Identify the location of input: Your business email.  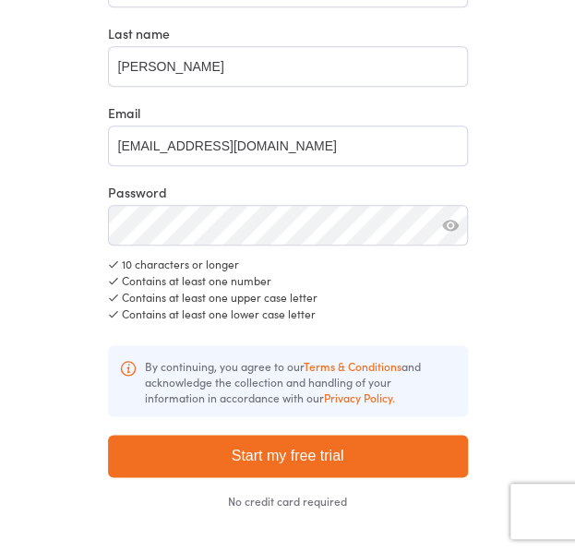
(288, 146).